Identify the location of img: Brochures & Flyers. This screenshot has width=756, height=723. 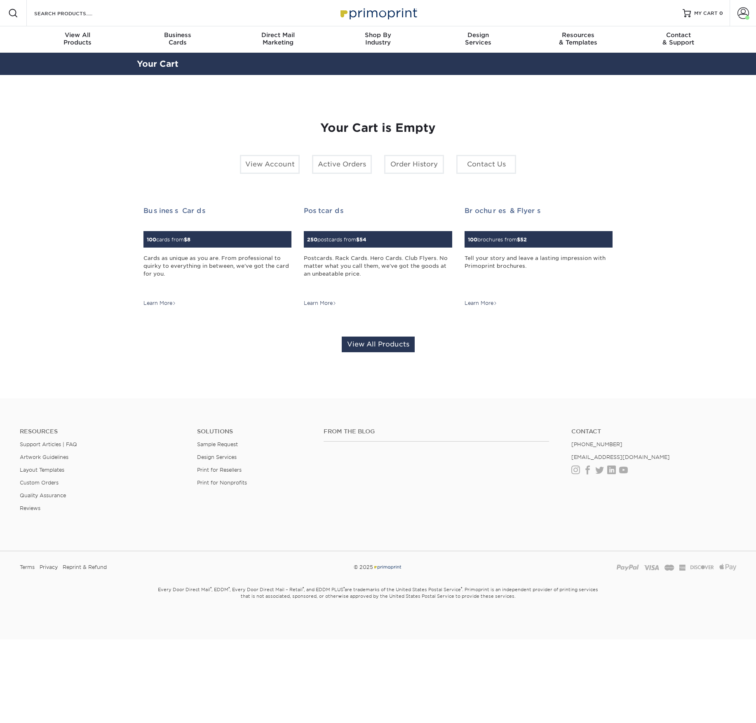
(464, 226).